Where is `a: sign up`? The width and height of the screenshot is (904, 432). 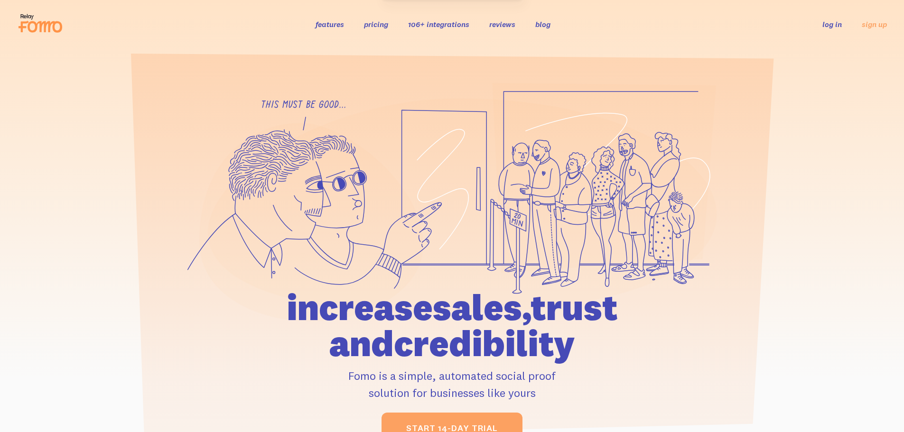
a: sign up is located at coordinates (874, 24).